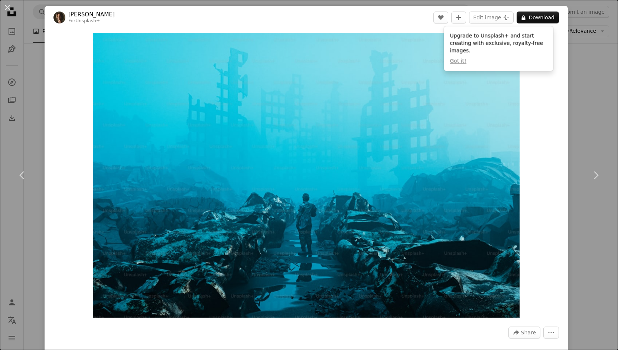 The image size is (618, 350). I want to click on button: Share this image, so click(525, 332).